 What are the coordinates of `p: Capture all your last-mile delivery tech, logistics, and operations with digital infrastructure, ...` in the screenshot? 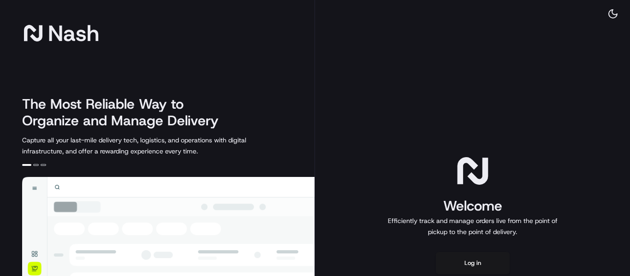 It's located at (155, 146).